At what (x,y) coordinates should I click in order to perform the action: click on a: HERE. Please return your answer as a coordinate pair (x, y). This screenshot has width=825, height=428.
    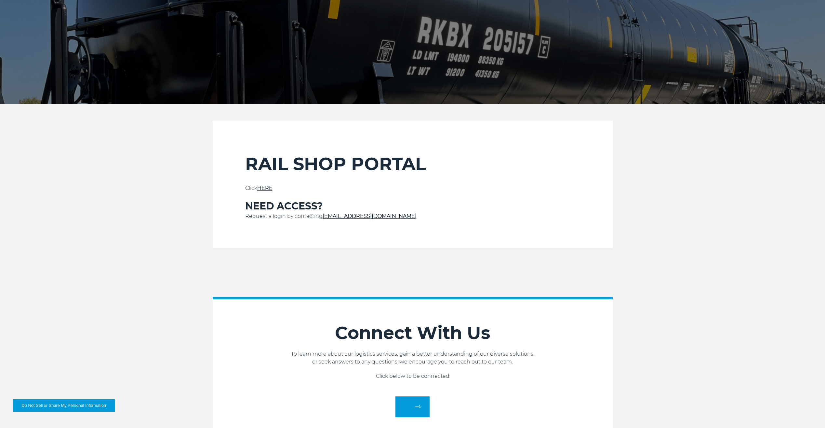
    Looking at the image, I should click on (265, 188).